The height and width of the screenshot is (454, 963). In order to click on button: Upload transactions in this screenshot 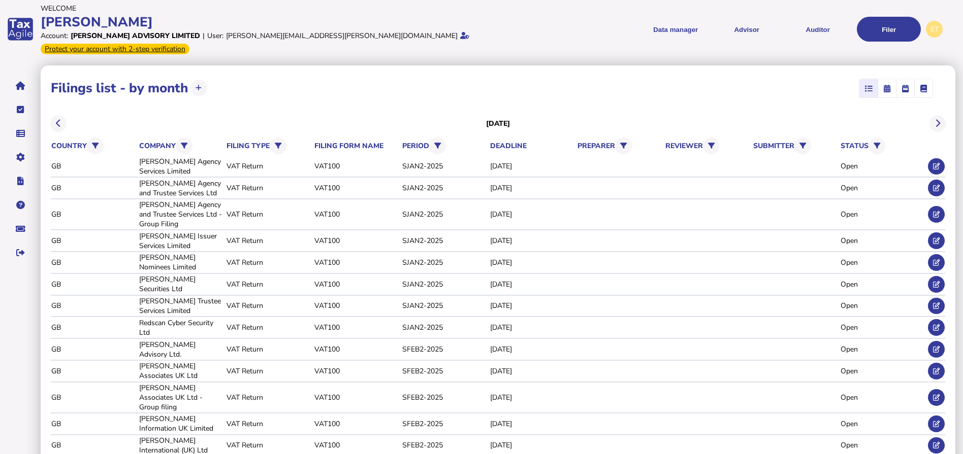, I will do `click(199, 88)`.